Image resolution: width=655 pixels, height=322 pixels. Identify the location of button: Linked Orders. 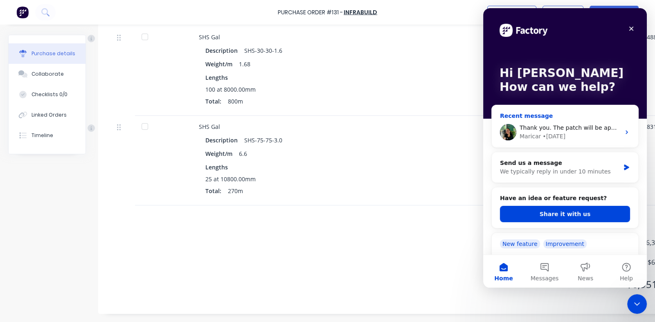
(47, 115).